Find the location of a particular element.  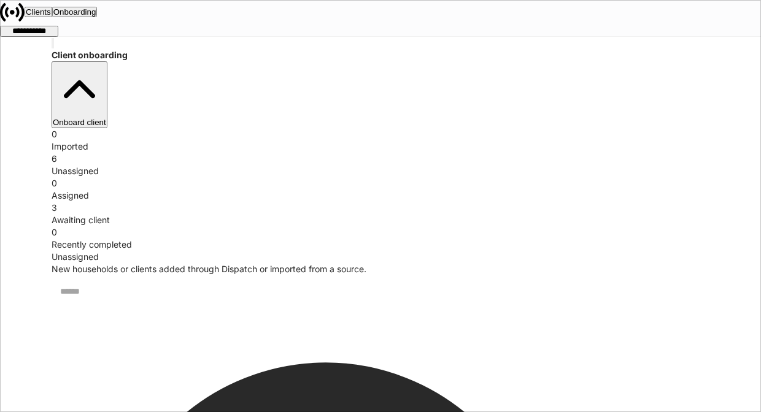

div: 3Awaiting client is located at coordinates (380, 214).